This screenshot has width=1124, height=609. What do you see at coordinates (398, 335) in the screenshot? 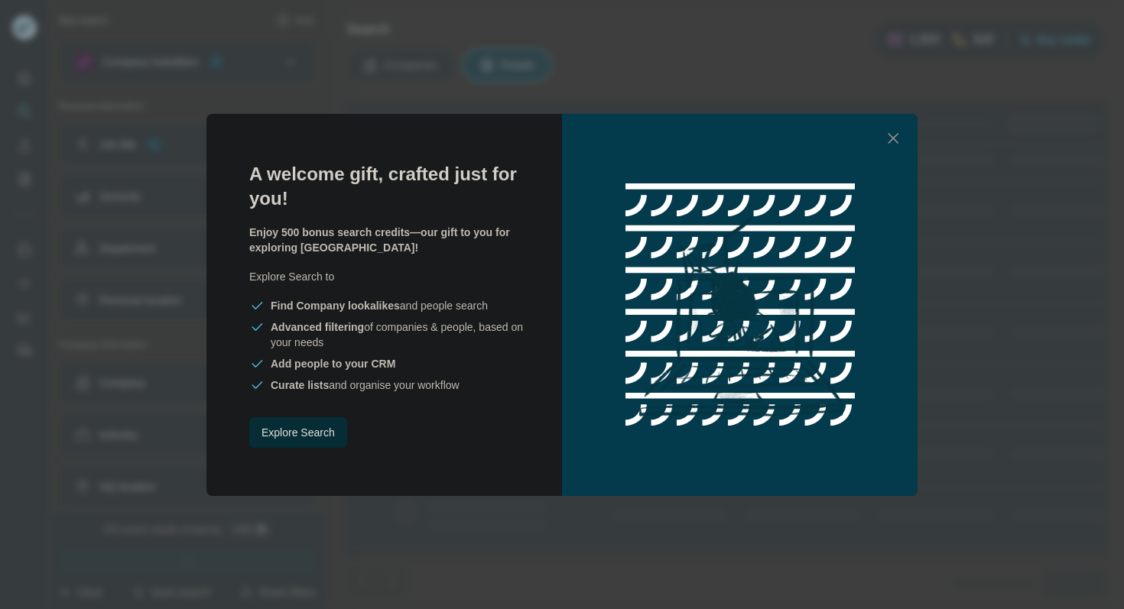
I see `span: of companies & people, based on your needs` at bounding box center [398, 335].